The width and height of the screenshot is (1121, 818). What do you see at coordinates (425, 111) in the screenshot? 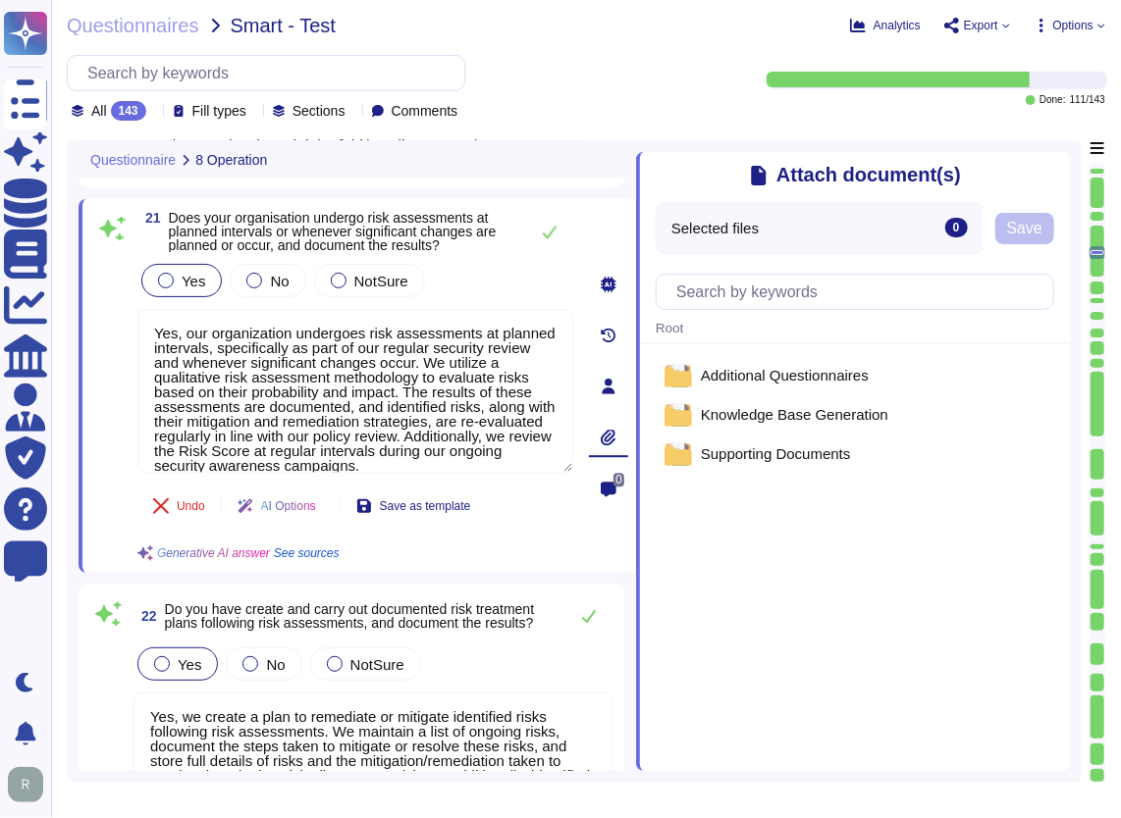
I see `span: Comments` at bounding box center [425, 111].